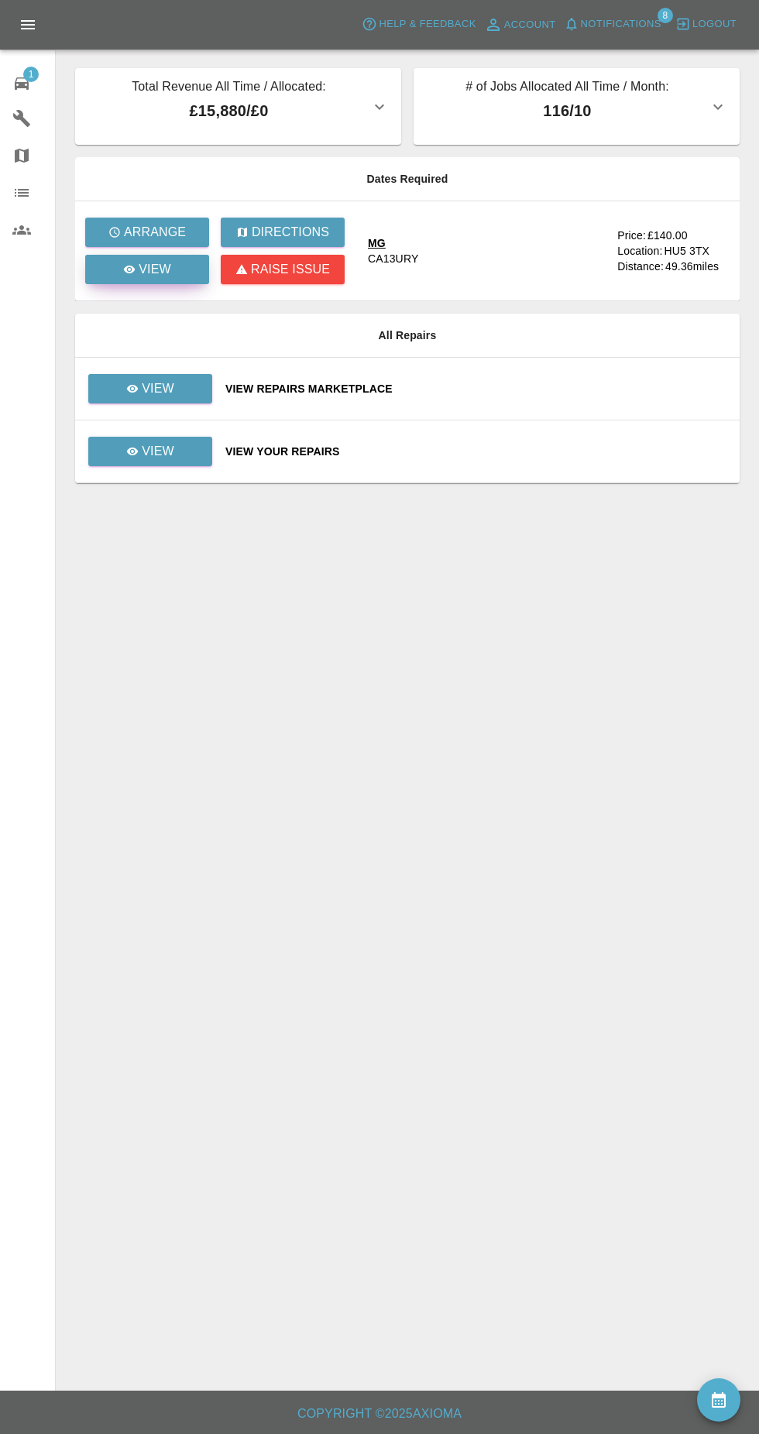 Image resolution: width=759 pixels, height=1434 pixels. I want to click on a: MGCA13URY, so click(486, 251).